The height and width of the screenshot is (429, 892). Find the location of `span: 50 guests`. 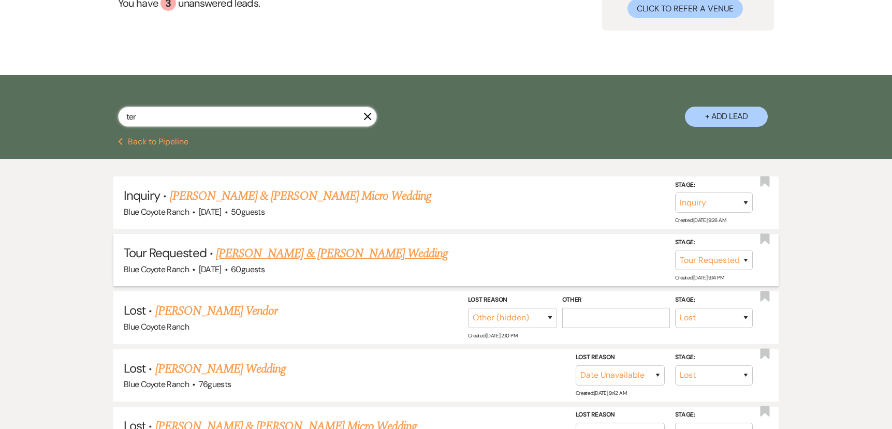

span: 50 guests is located at coordinates (247, 212).